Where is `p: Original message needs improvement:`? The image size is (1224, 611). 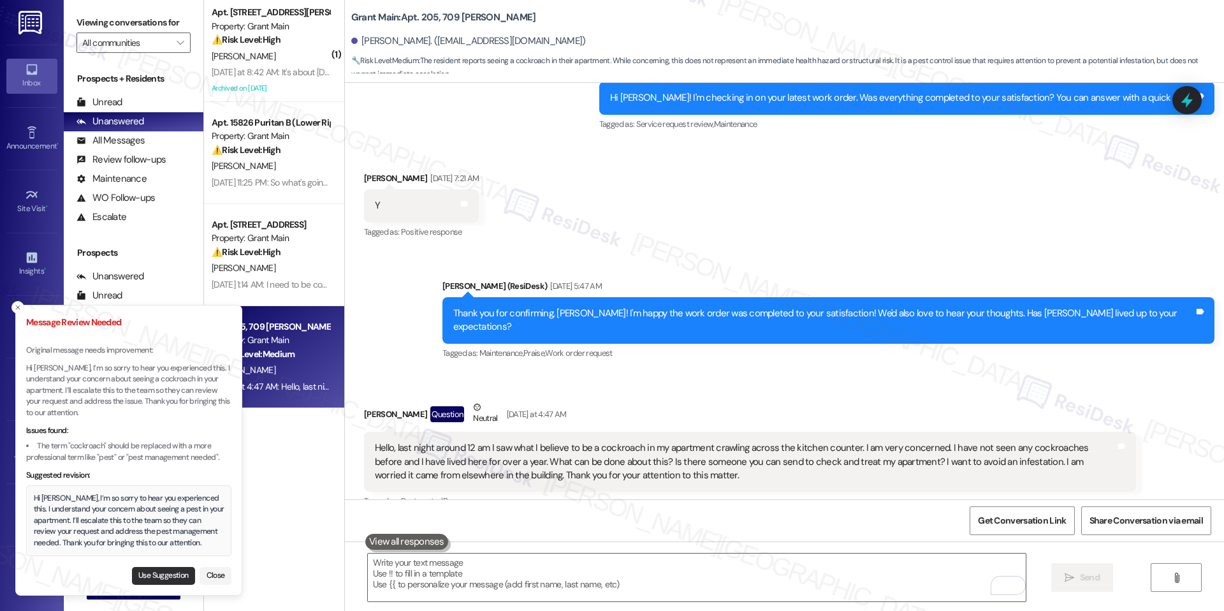 p: Original message needs improvement: is located at coordinates (129, 351).